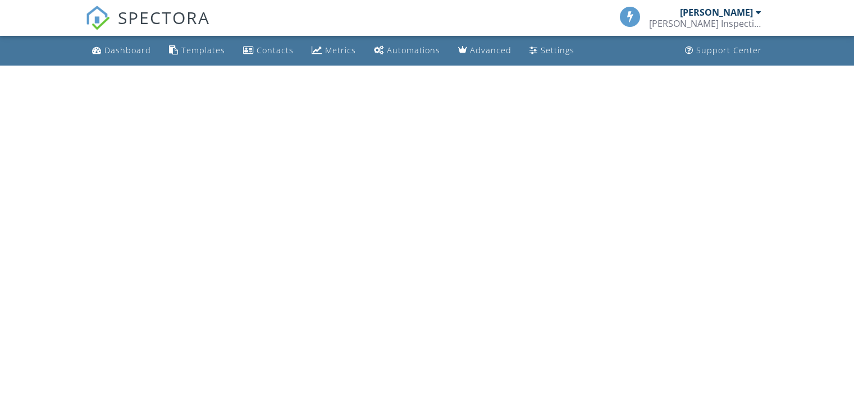  I want to click on a: SPECTORA, so click(148, 27).